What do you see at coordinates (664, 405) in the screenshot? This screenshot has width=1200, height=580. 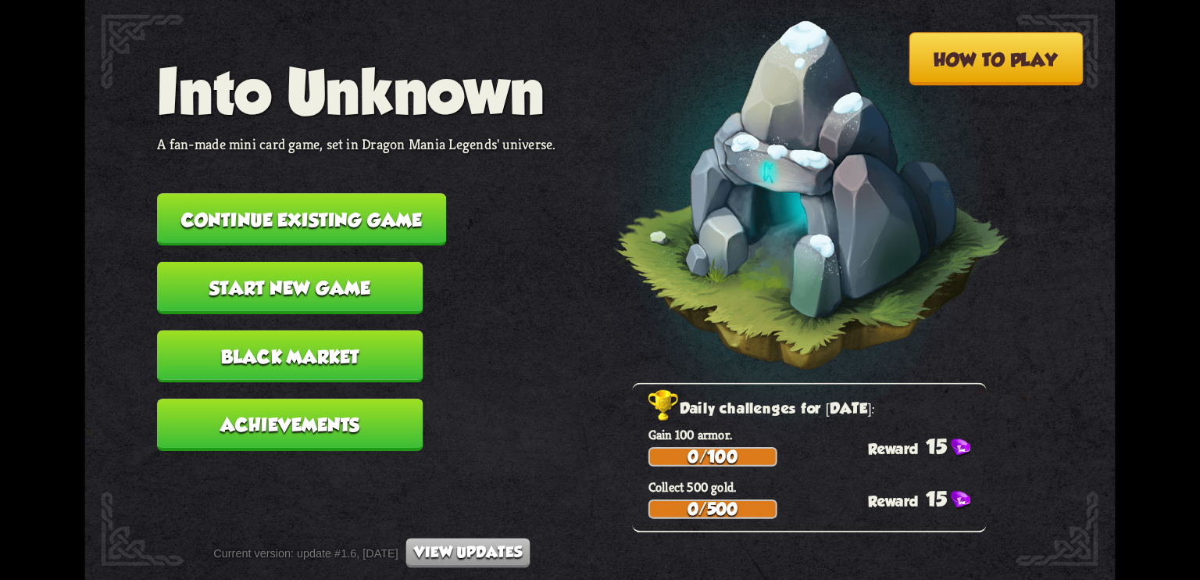 I see `img: Golden_Trophy_Icon.png` at bounding box center [664, 405].